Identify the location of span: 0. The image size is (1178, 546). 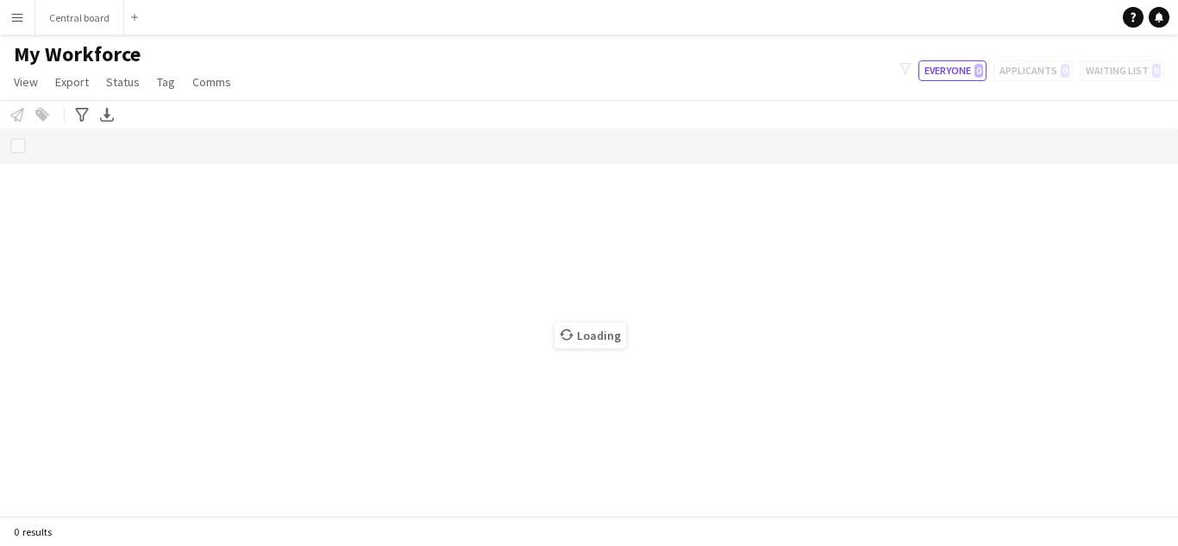
(978, 71).